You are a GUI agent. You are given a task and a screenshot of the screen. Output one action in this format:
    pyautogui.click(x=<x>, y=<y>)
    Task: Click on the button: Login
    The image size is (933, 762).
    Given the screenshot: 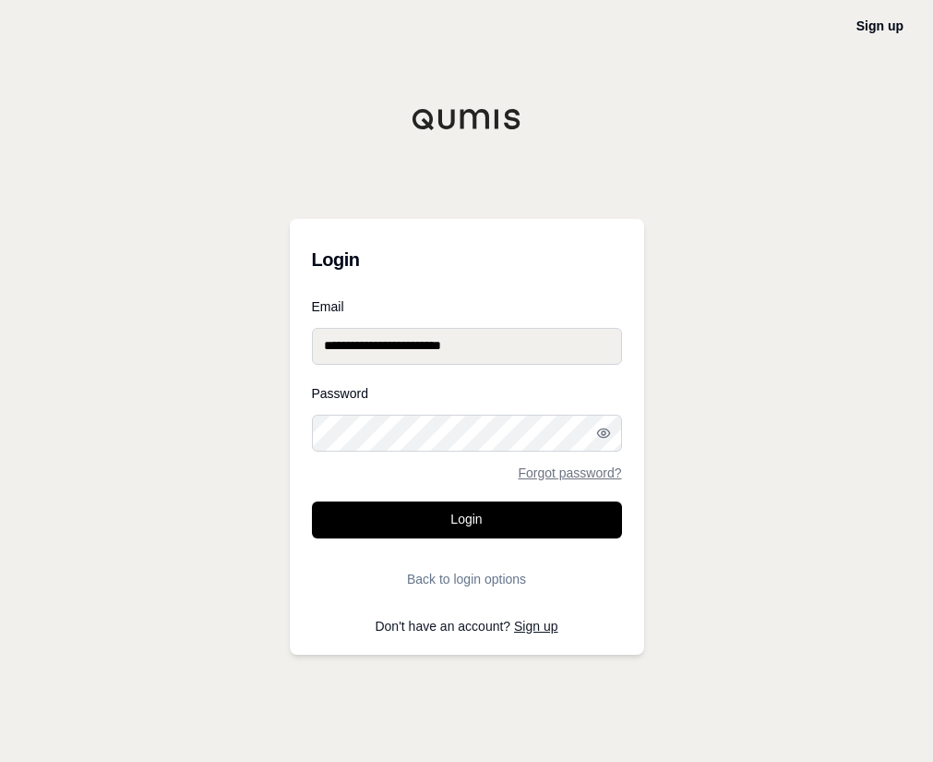 What is the action you would take?
    pyautogui.click(x=467, y=520)
    